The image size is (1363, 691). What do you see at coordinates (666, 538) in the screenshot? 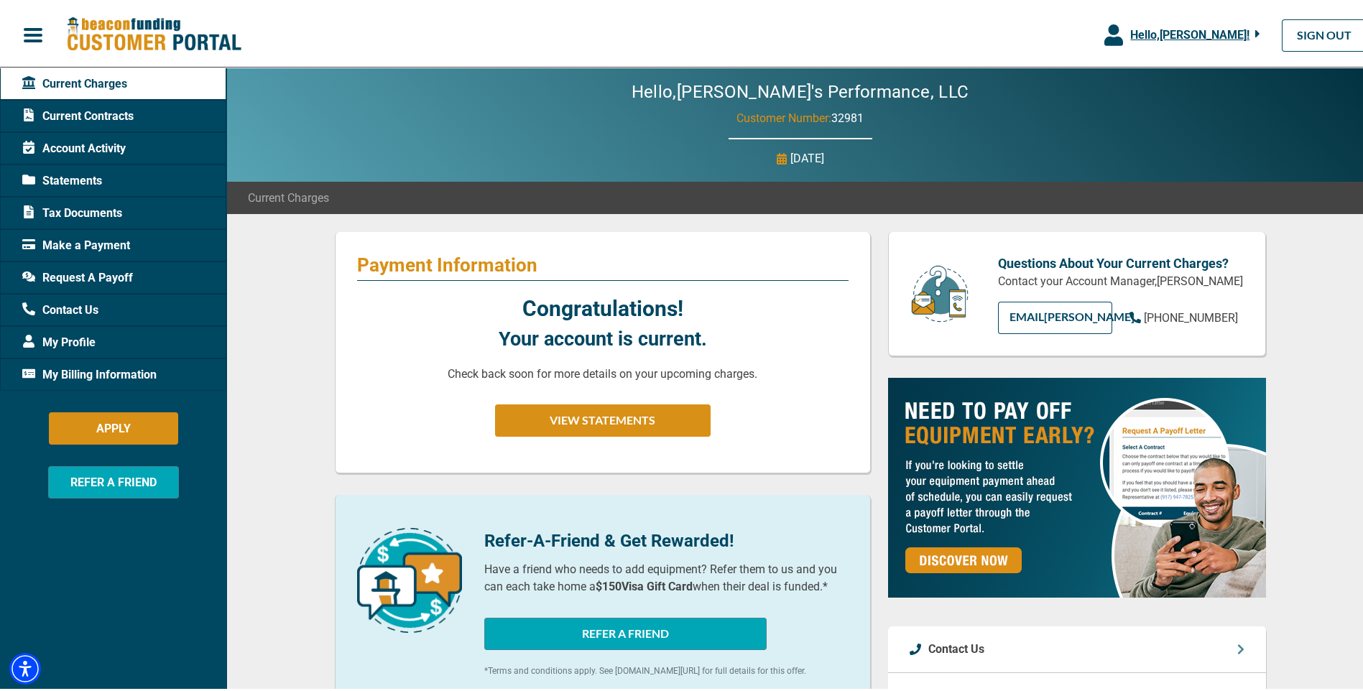
I see `p: Refer-A-Friend & Get Rewarded!` at bounding box center [666, 538].